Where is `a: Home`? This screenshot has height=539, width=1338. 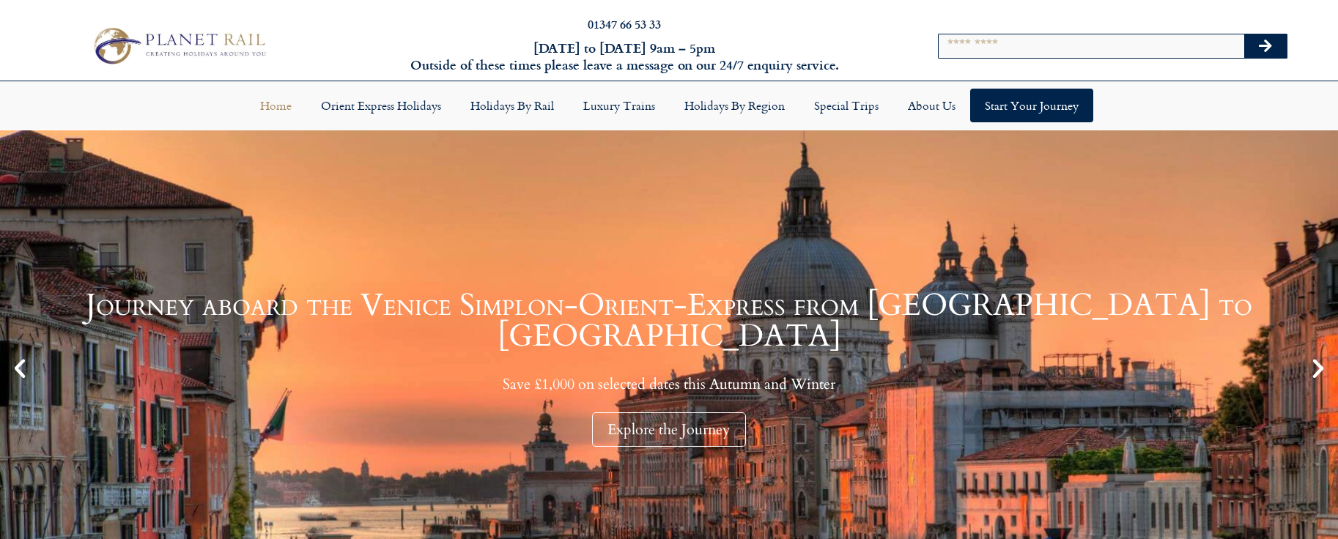 a: Home is located at coordinates (275, 105).